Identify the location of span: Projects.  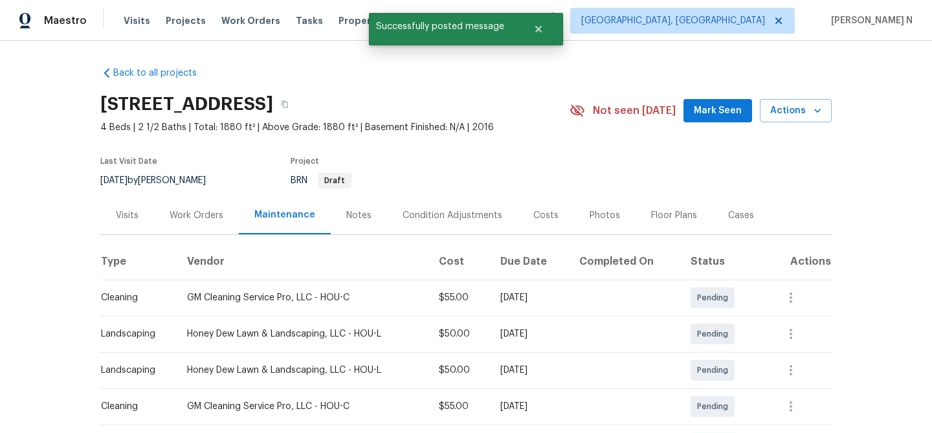
(186, 21).